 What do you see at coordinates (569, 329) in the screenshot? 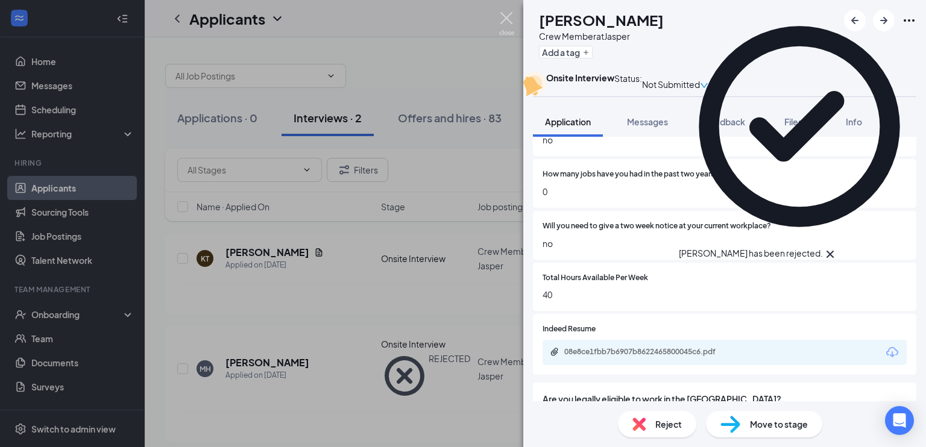
I see `span: Indeed Resume` at bounding box center [569, 329].